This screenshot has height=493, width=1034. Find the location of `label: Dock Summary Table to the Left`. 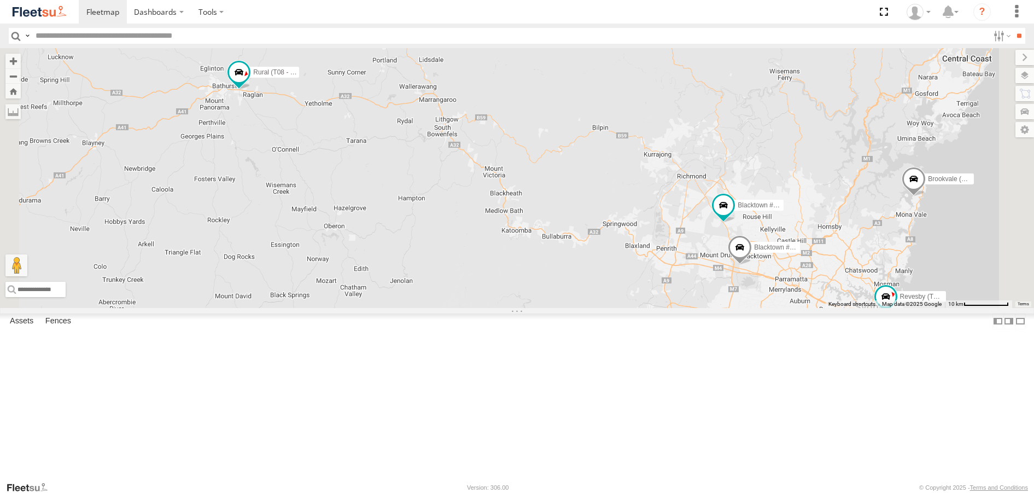

label: Dock Summary Table to the Left is located at coordinates (998, 321).